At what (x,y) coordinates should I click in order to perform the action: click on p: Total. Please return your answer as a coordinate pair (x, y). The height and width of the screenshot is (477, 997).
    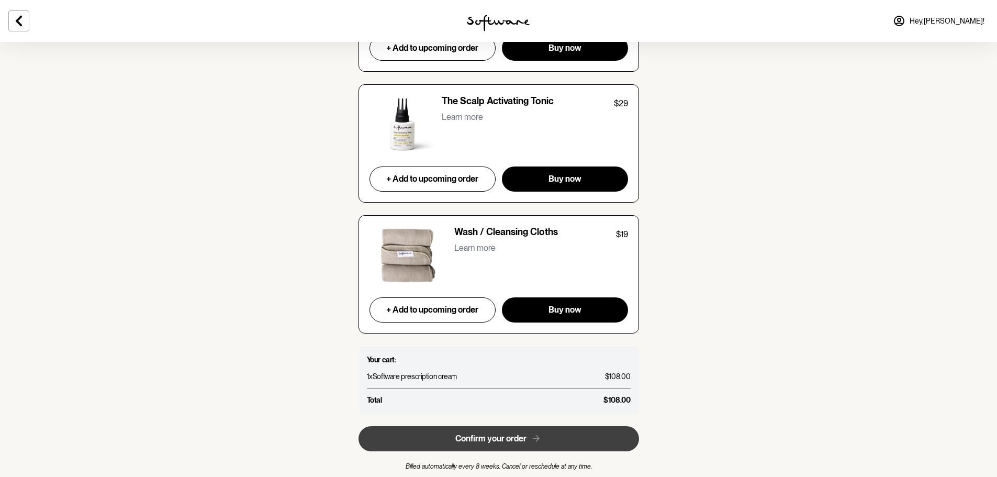
    Looking at the image, I should click on (374, 400).